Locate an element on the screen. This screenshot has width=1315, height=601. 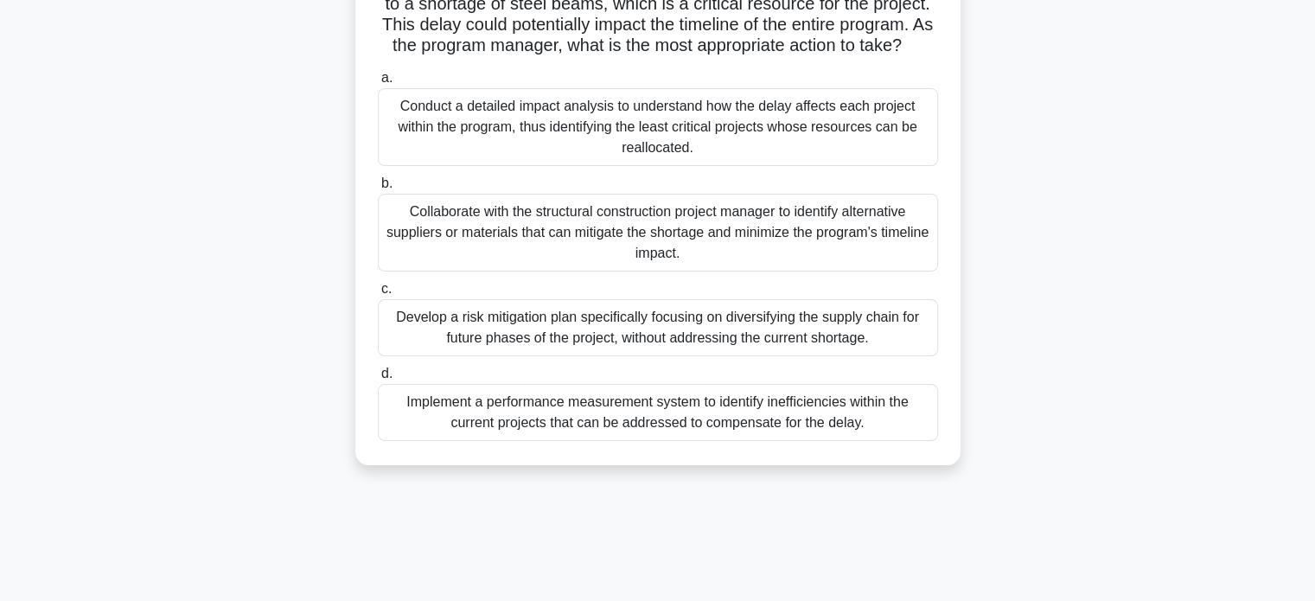
span: b. is located at coordinates (386, 182).